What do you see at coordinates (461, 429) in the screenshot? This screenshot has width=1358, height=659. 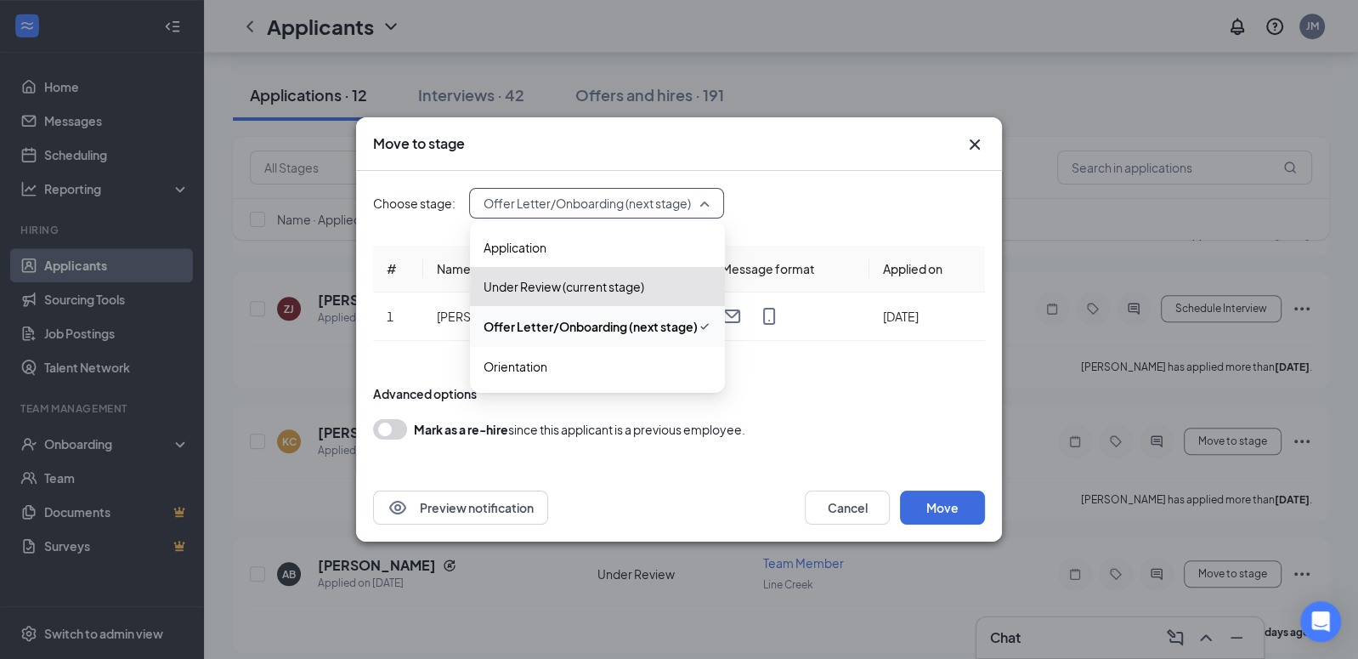 I see `b: Mark as a re-hire` at bounding box center [461, 429].